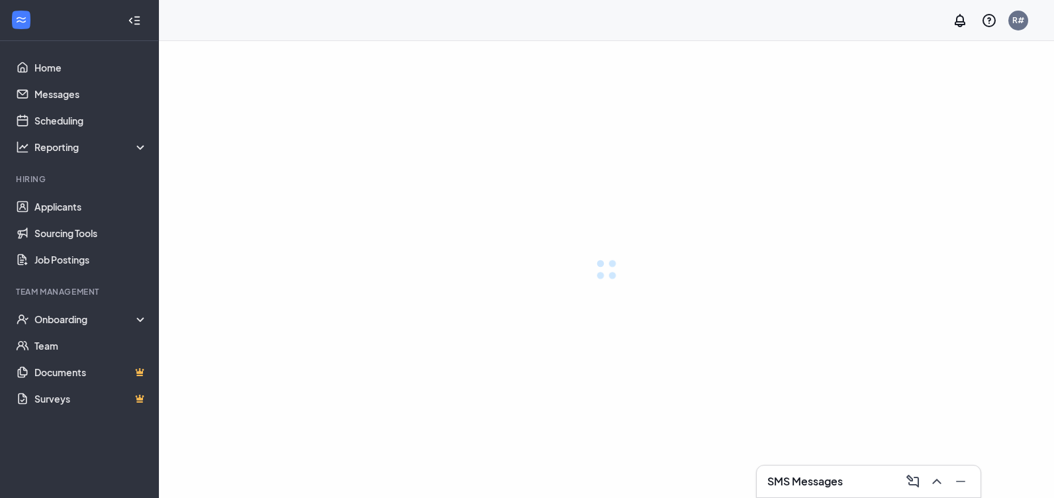 This screenshot has height=498, width=1054. I want to click on div: Onboarding, so click(91, 319).